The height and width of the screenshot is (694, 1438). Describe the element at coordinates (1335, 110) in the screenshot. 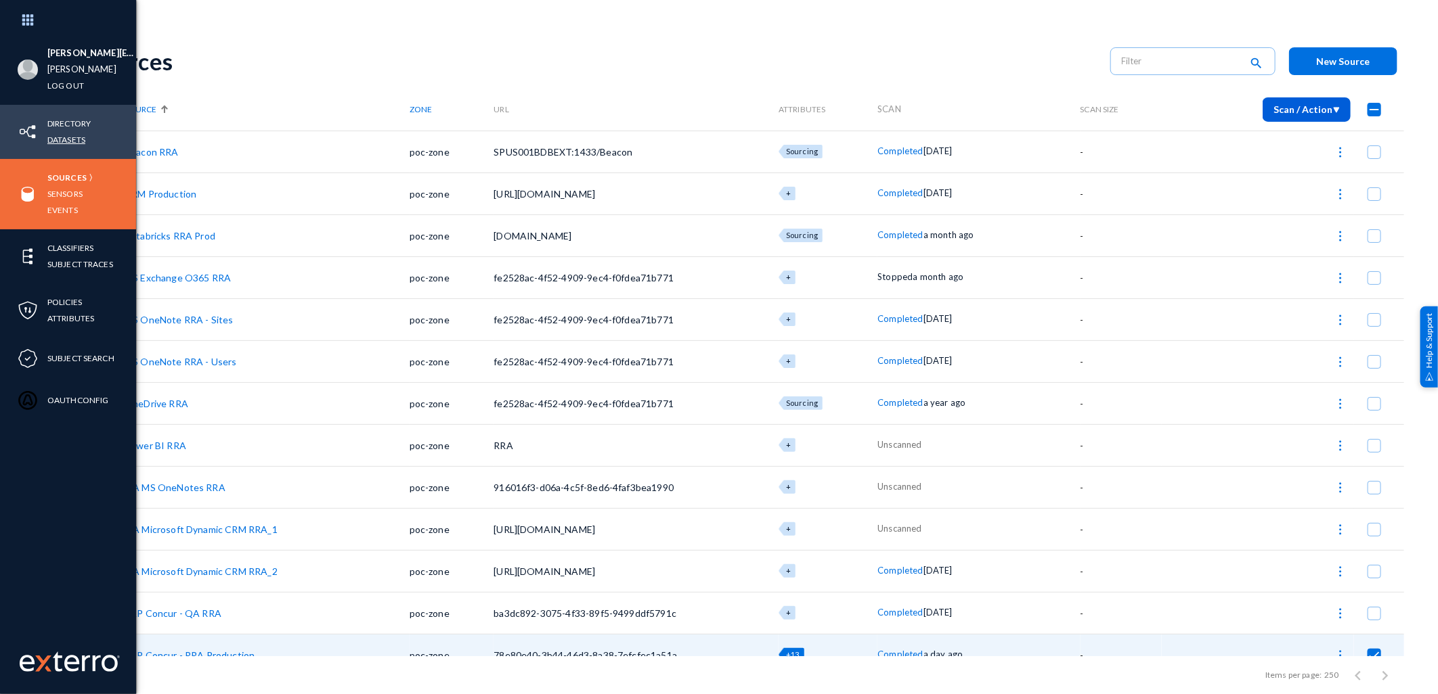

I see `img: down-arrow-white.svg` at that location.